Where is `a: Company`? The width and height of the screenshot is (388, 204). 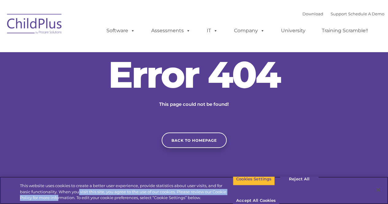 a: Company is located at coordinates (250, 31).